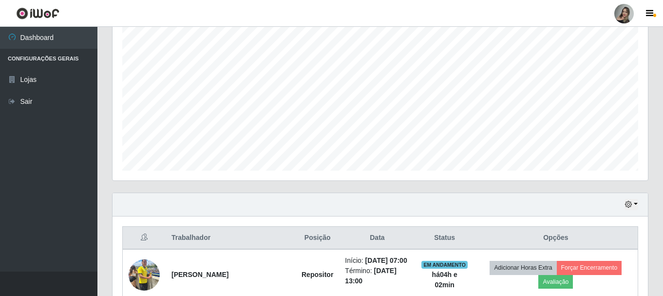 This screenshot has height=296, width=663. What do you see at coordinates (377, 276) in the screenshot?
I see `li: Término:` at bounding box center [377, 276].